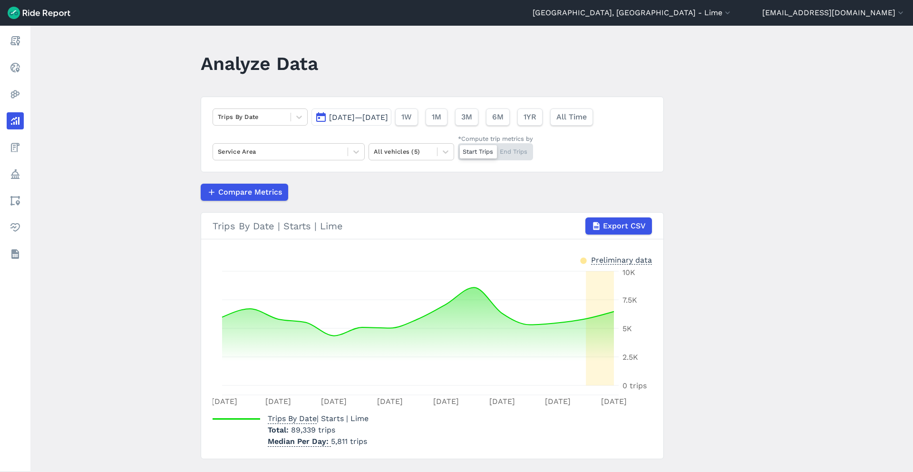 The width and height of the screenshot is (913, 472). What do you see at coordinates (627, 328) in the screenshot?
I see `tspan: 5K` at bounding box center [627, 328].